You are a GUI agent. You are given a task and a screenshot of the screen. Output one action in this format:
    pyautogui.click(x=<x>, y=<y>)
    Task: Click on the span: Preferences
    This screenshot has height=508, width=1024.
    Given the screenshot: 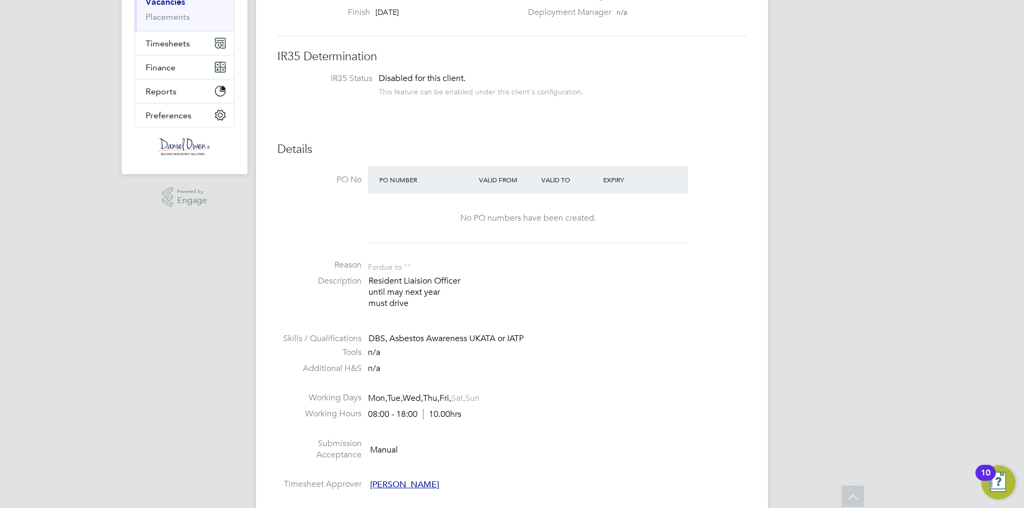 What is the action you would take?
    pyautogui.click(x=169, y=115)
    